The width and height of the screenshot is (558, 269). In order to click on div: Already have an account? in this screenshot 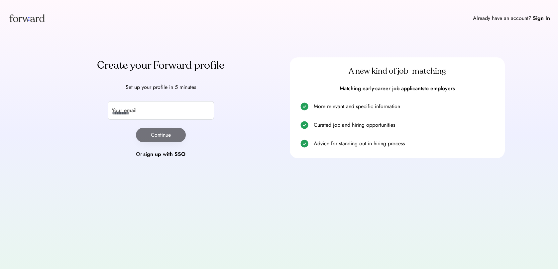, I will do `click(502, 18)`.